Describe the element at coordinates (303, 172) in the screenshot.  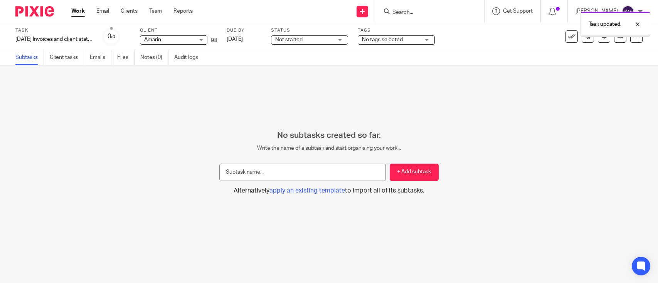
I see `input: Subtask name...` at that location.